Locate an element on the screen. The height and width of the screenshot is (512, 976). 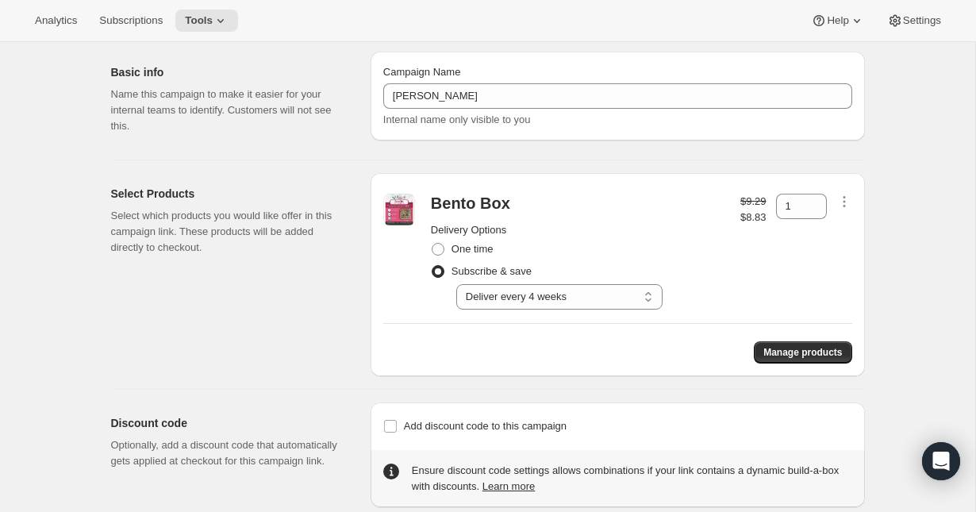
span: Tools is located at coordinates (198, 21).